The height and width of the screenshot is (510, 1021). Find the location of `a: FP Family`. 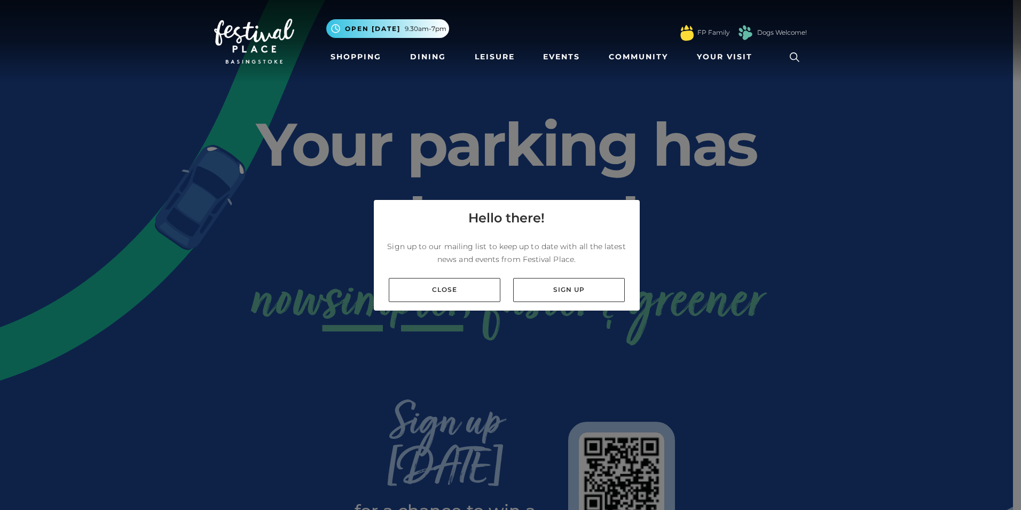

a: FP Family is located at coordinates (714, 33).